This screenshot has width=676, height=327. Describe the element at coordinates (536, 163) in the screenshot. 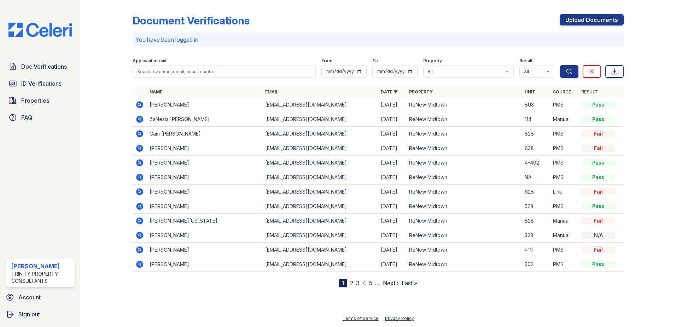

I see `td: 4-402` at that location.